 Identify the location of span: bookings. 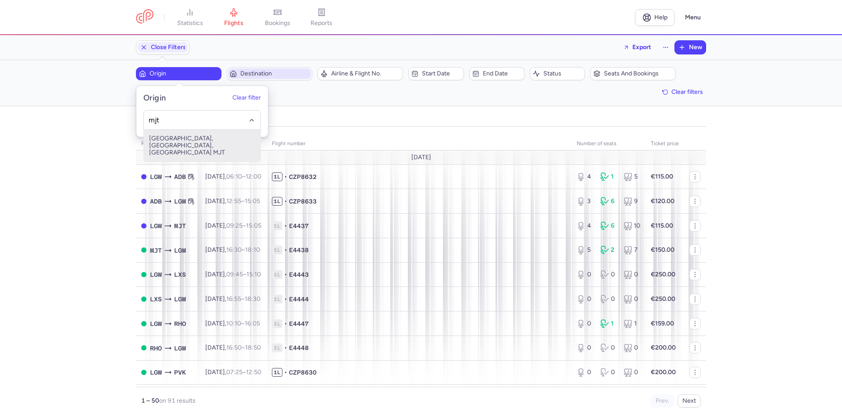
(277, 23).